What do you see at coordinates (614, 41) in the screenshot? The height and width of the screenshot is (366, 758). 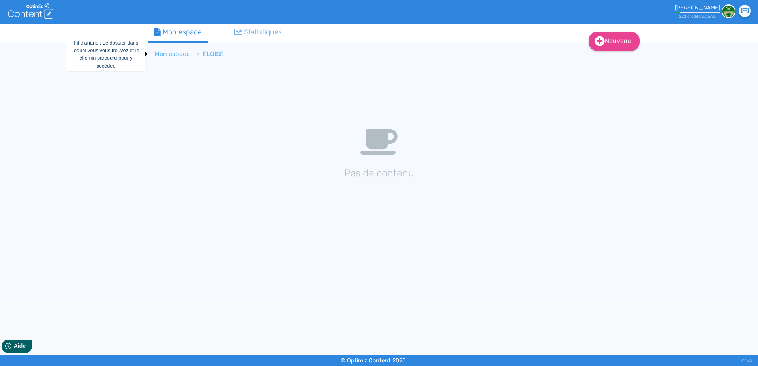 I see `a: Nouveau` at bounding box center [614, 41].